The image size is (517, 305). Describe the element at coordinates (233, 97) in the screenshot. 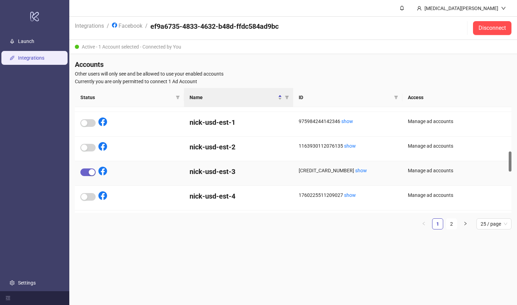

I see `span: Name` at that location.